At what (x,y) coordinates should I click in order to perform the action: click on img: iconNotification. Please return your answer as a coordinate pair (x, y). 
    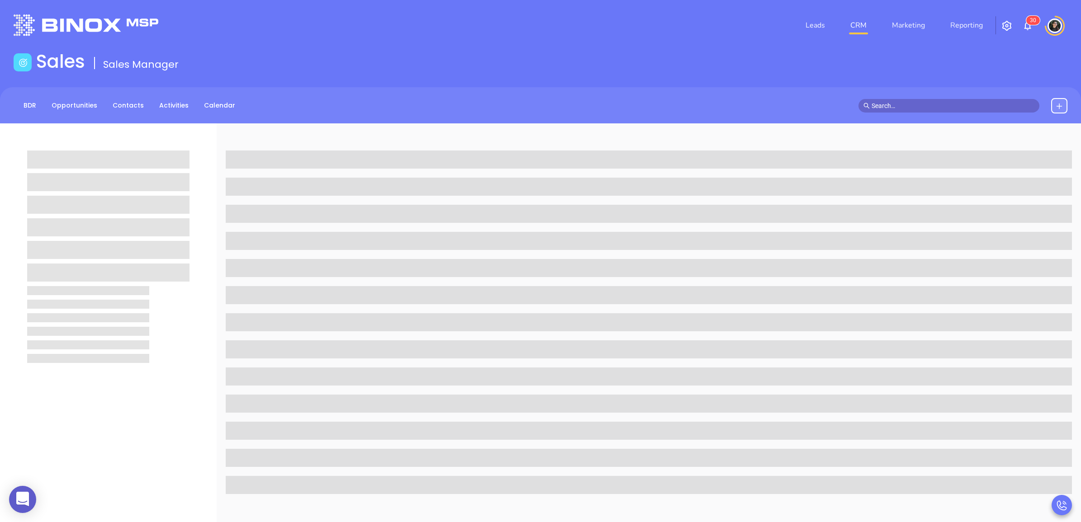
    Looking at the image, I should click on (1028, 26).